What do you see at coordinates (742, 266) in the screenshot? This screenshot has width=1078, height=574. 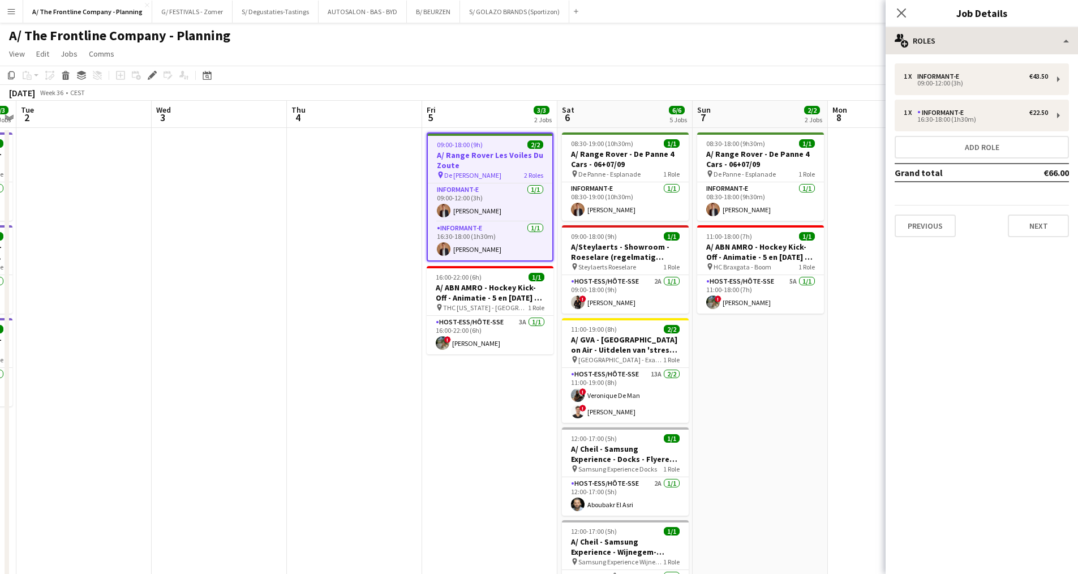 I see `span: HC Braxgata - Boom` at bounding box center [742, 266].